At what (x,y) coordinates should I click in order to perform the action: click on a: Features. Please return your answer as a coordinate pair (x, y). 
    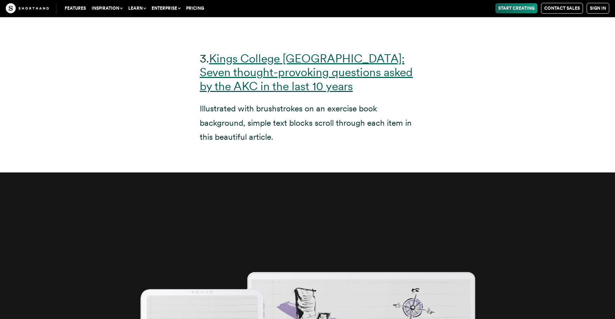
    Looking at the image, I should click on (75, 8).